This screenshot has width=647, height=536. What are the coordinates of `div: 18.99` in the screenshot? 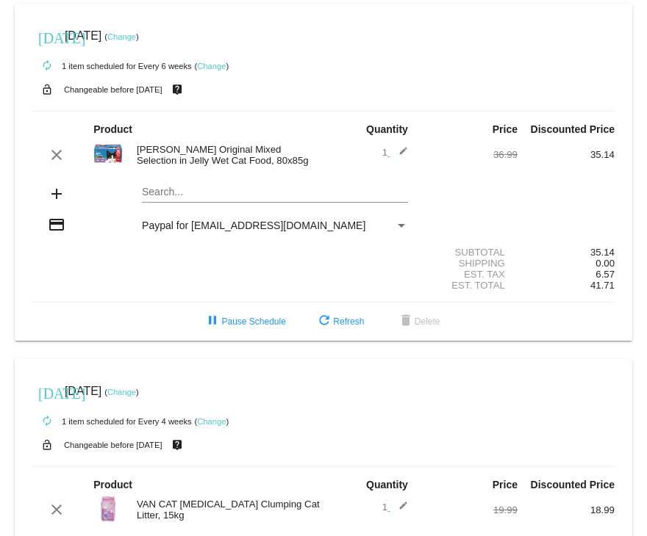 It's located at (566, 510).